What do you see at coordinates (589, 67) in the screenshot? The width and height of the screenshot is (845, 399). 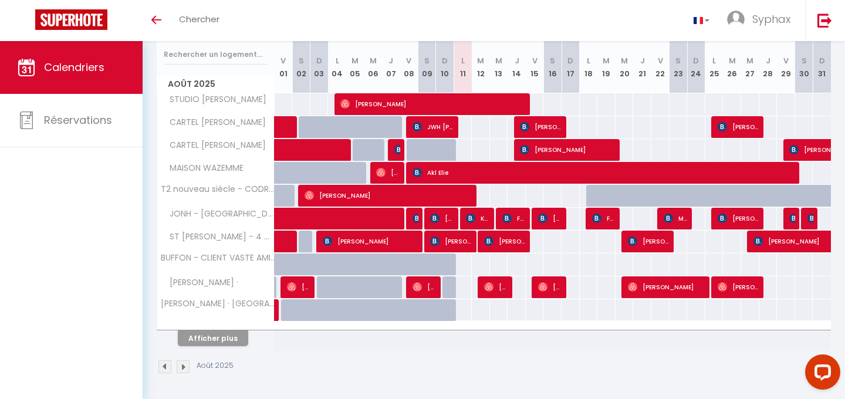 I see `th: 18` at bounding box center [589, 67].